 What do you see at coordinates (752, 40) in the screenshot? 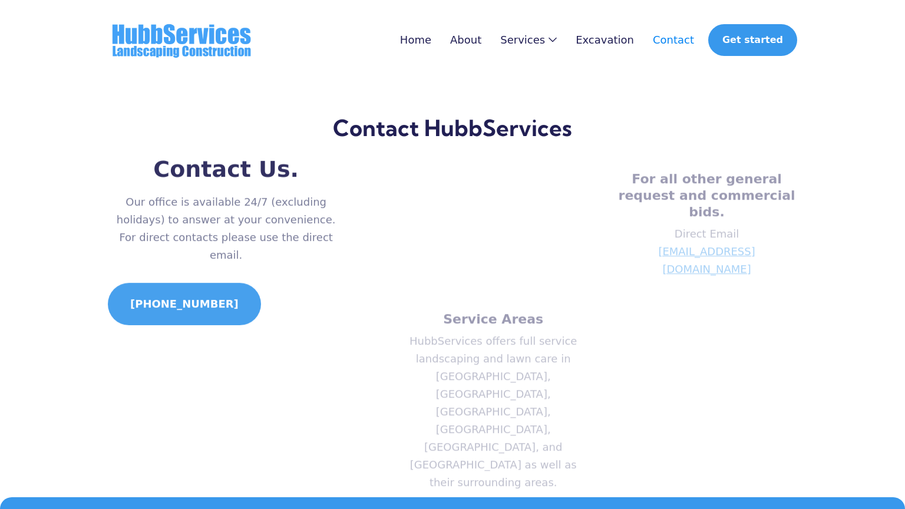
I see `a: Get started` at bounding box center [752, 40].